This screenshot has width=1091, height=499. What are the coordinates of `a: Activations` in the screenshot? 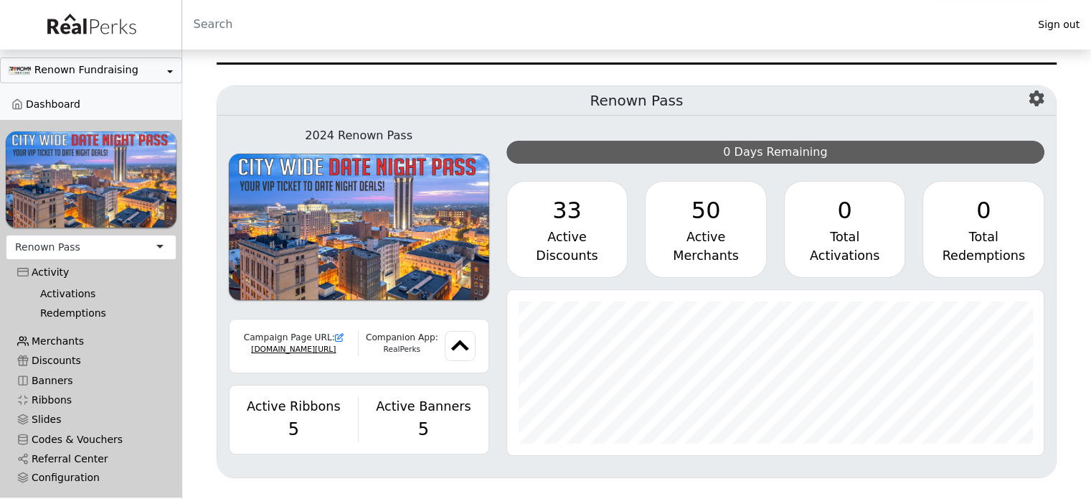 It's located at (97, 293).